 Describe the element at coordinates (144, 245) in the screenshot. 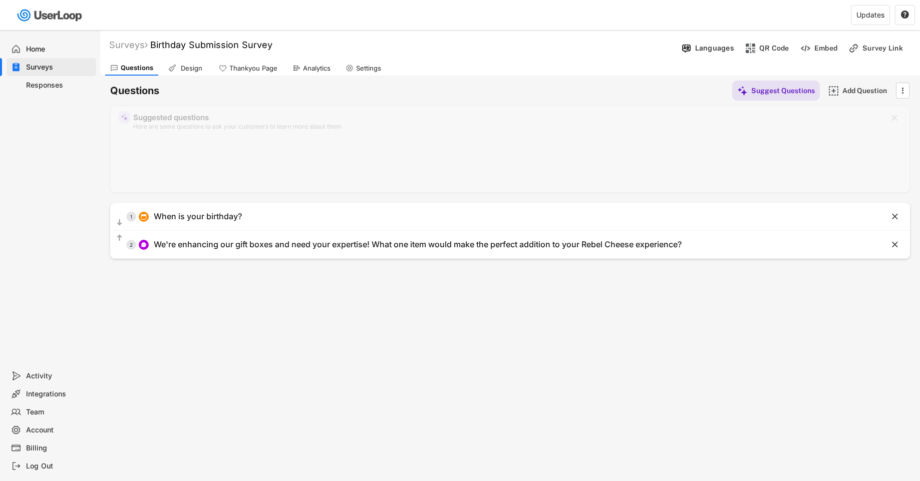

I see `img: ConversationMinor.svg` at that location.